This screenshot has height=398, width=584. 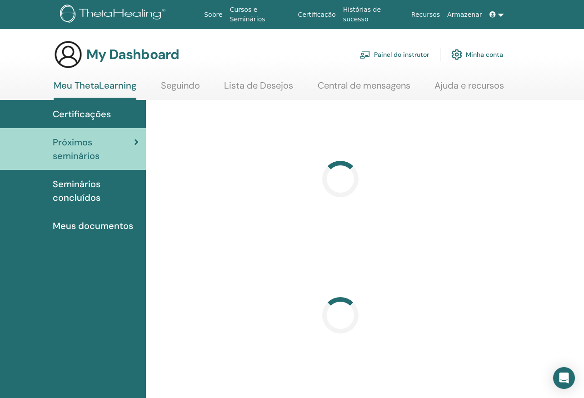 I want to click on span: Certificações, so click(x=82, y=114).